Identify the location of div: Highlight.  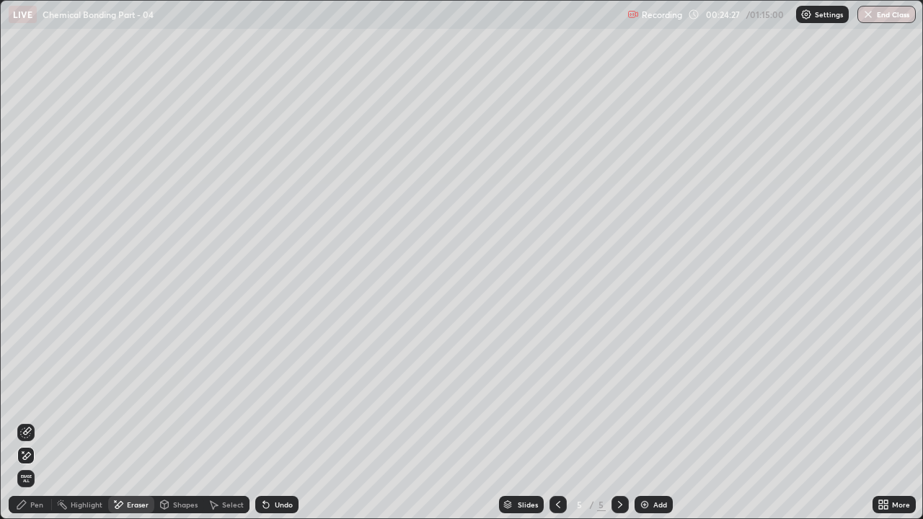
(87, 505).